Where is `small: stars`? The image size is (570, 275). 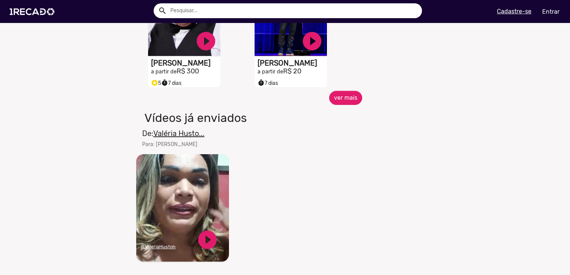 small: stars is located at coordinates (154, 83).